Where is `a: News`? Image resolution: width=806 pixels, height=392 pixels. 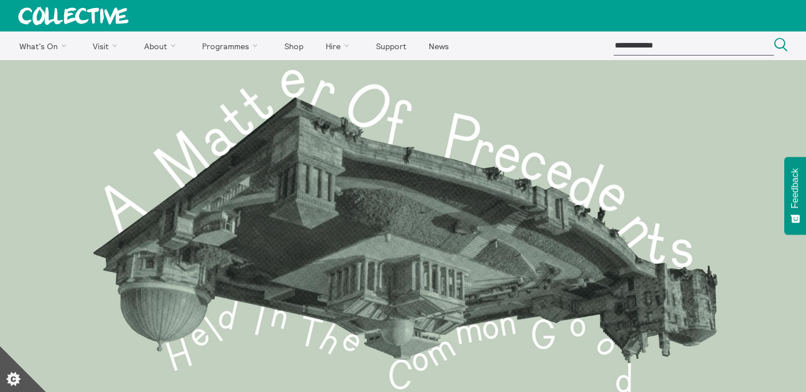
a: News is located at coordinates (439, 46).